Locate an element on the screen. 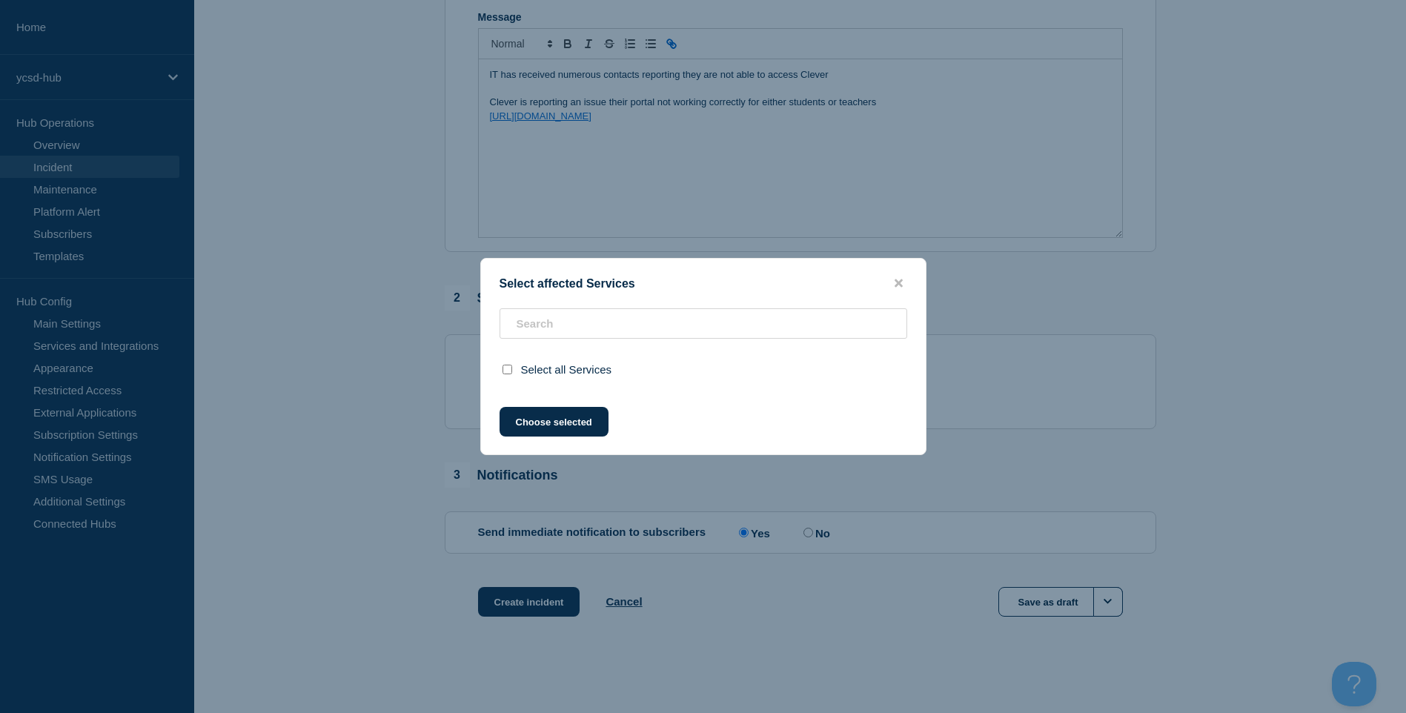 The image size is (1406, 713). input: select all checkbox is located at coordinates (507, 369).